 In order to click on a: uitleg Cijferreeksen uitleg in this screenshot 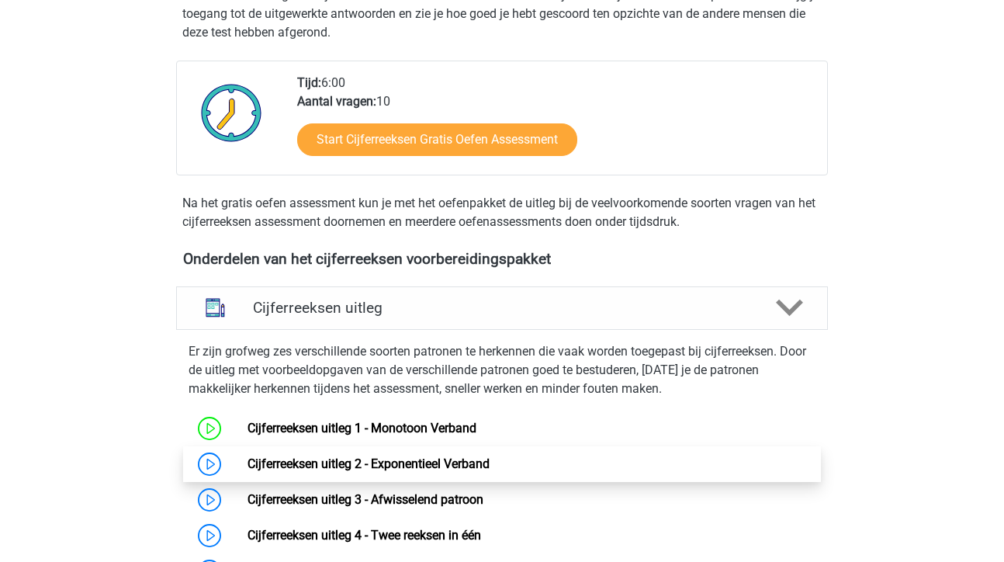, I will do `click(502, 308)`.